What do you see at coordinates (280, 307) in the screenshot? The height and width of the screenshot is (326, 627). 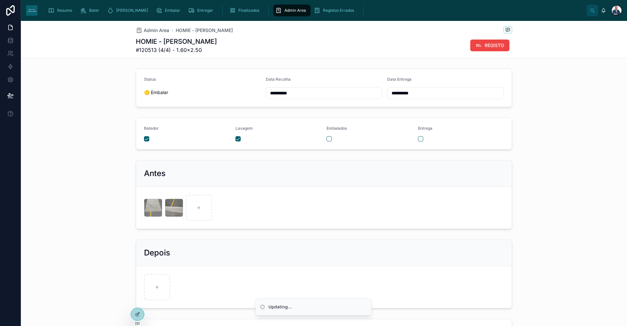 I see `div: Updating...` at bounding box center [280, 307].